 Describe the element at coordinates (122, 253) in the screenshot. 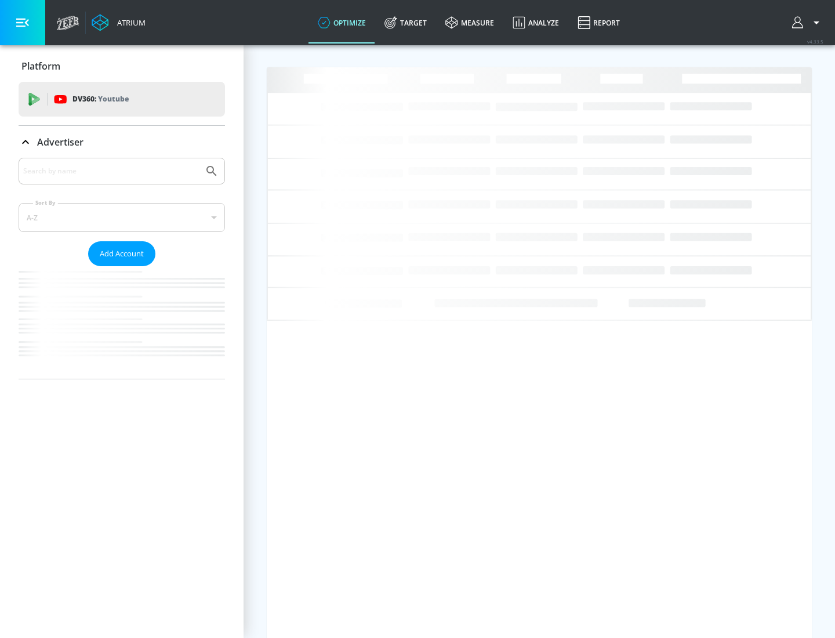

I see `span: Add Account` at that location.